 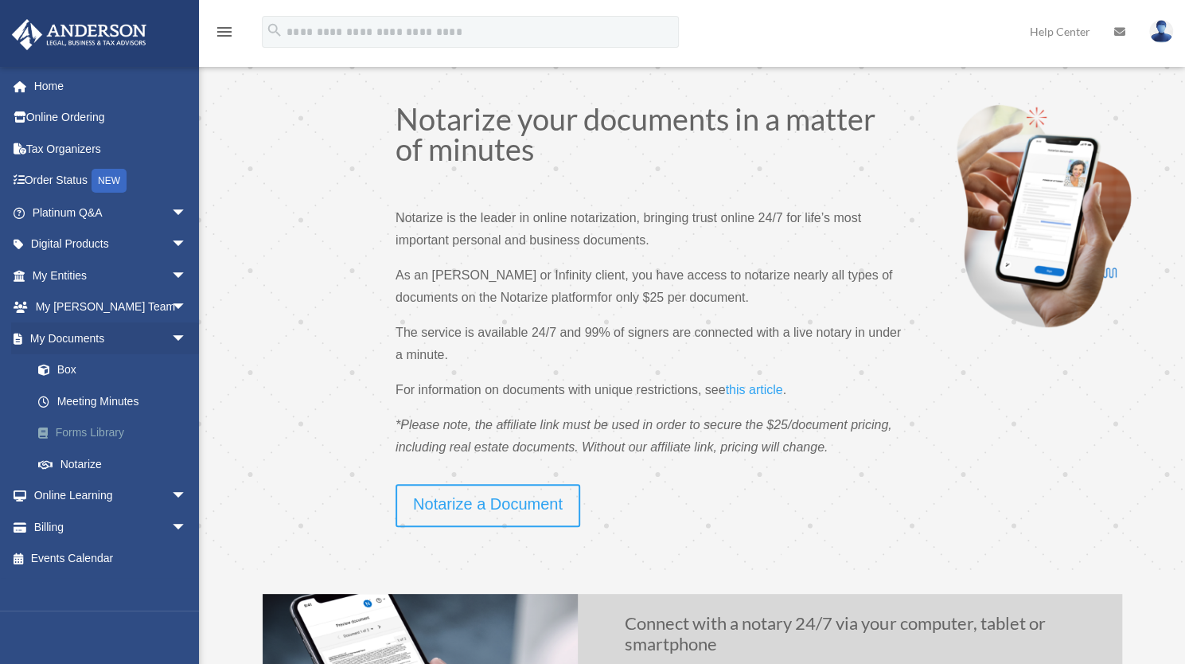 What do you see at coordinates (111, 527) in the screenshot?
I see `a: Billingarrow_drop_down` at bounding box center [111, 527].